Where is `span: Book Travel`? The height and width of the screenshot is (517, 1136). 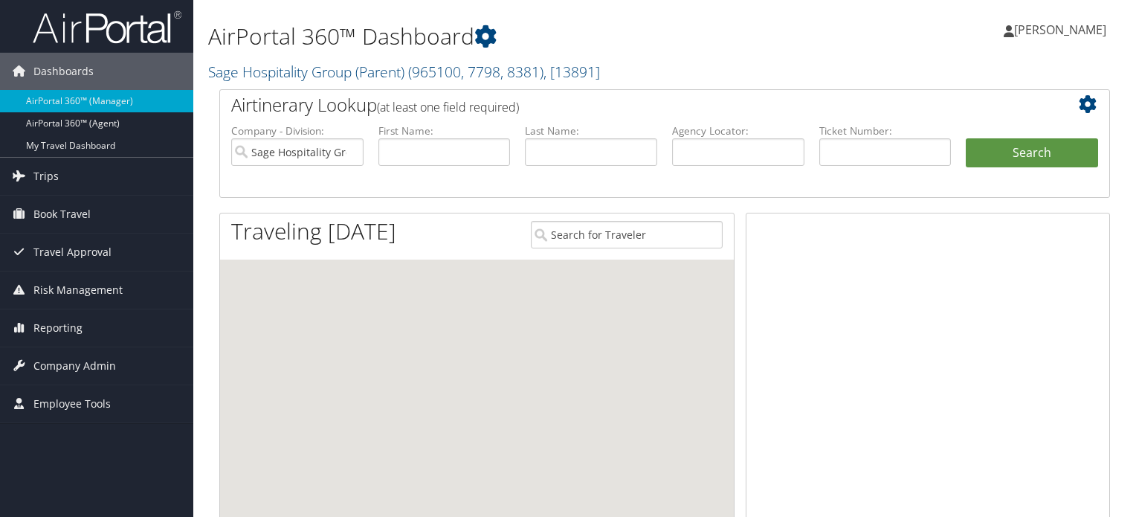
span: Book Travel is located at coordinates (62, 214).